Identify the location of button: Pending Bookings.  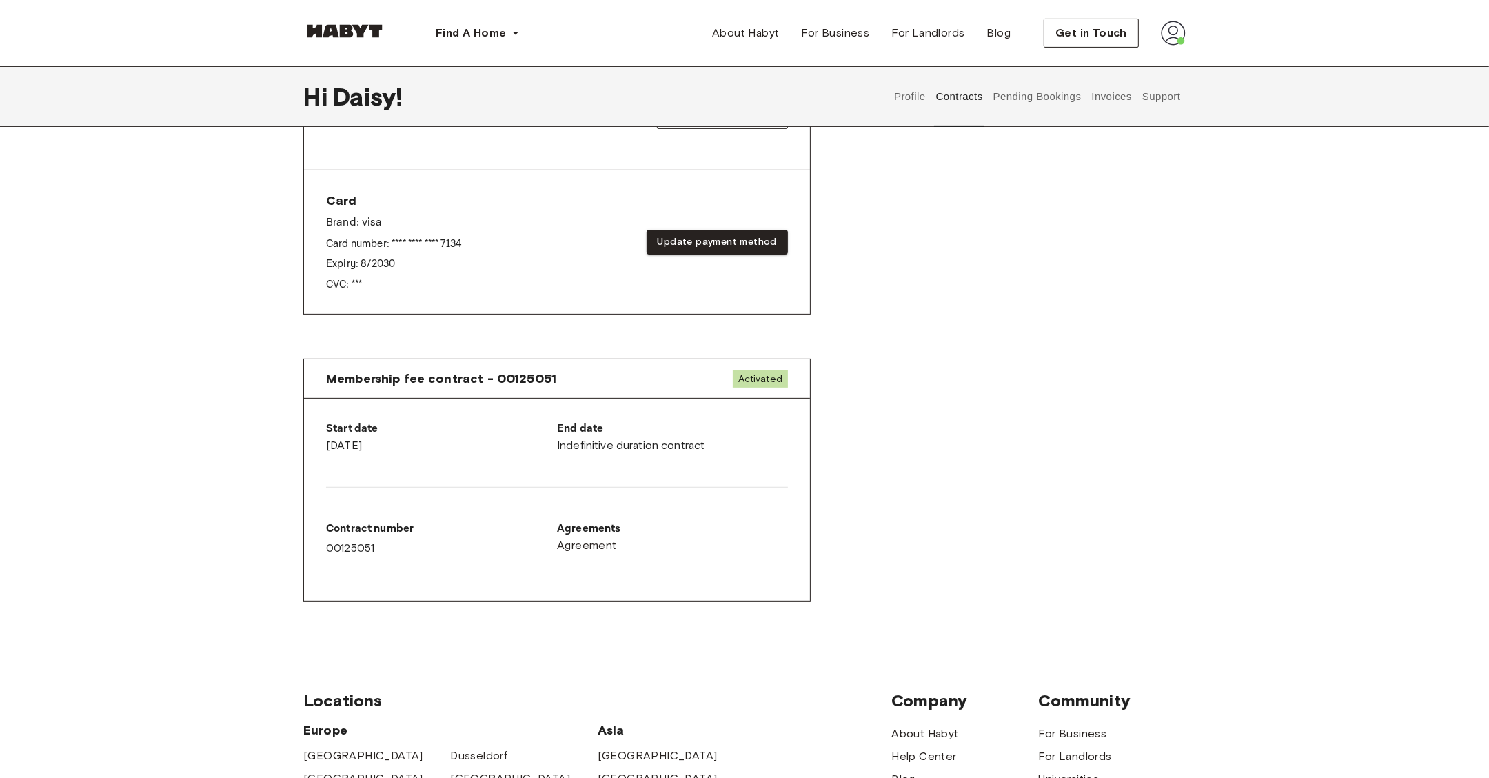
(1037, 97).